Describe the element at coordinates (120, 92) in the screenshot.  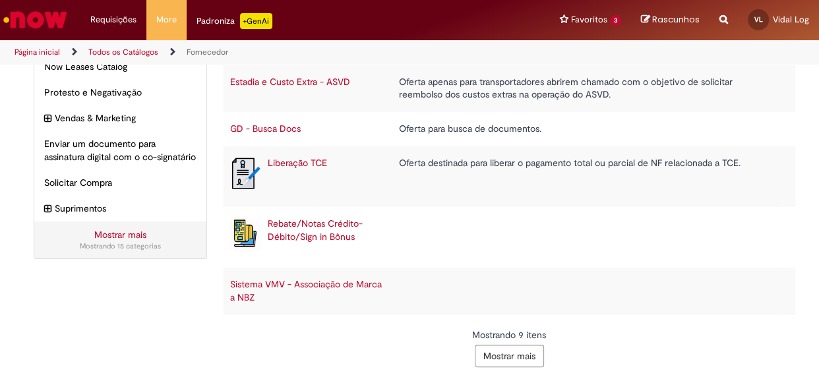
I see `div: Protesto e Negativação` at that location.